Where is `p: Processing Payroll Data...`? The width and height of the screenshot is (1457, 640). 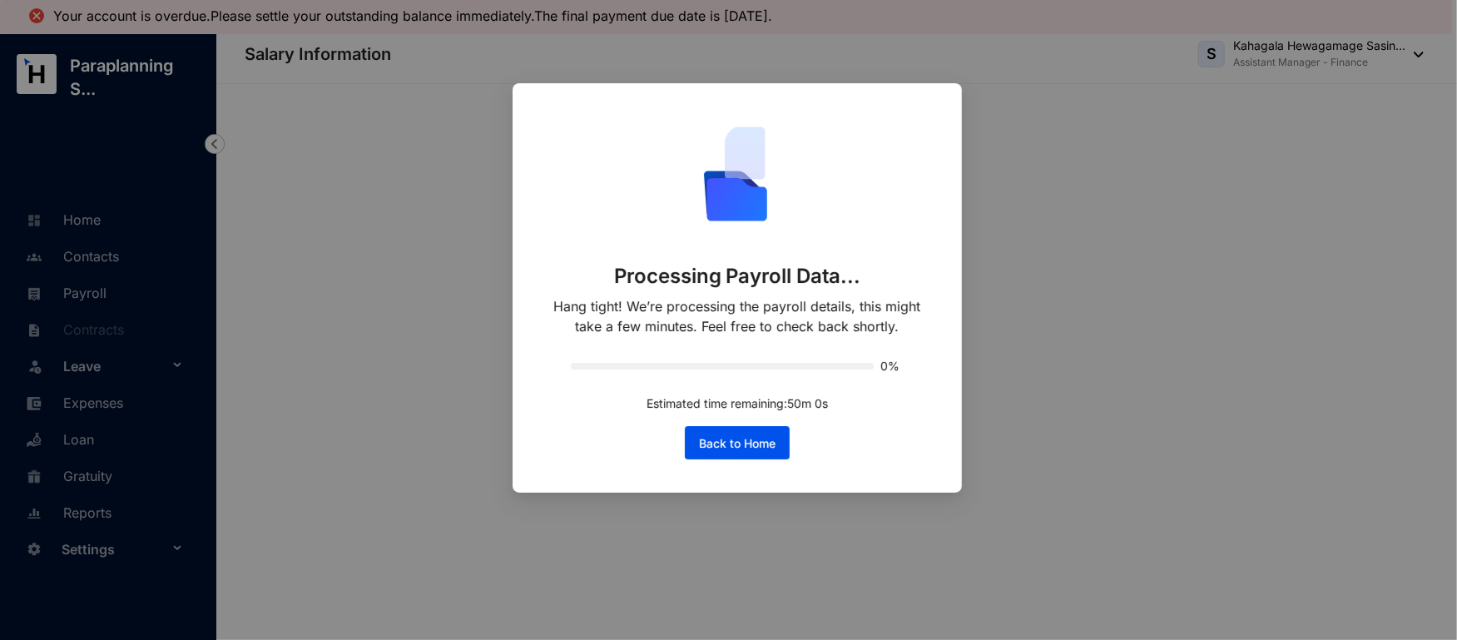 p: Processing Payroll Data... is located at coordinates (736, 276).